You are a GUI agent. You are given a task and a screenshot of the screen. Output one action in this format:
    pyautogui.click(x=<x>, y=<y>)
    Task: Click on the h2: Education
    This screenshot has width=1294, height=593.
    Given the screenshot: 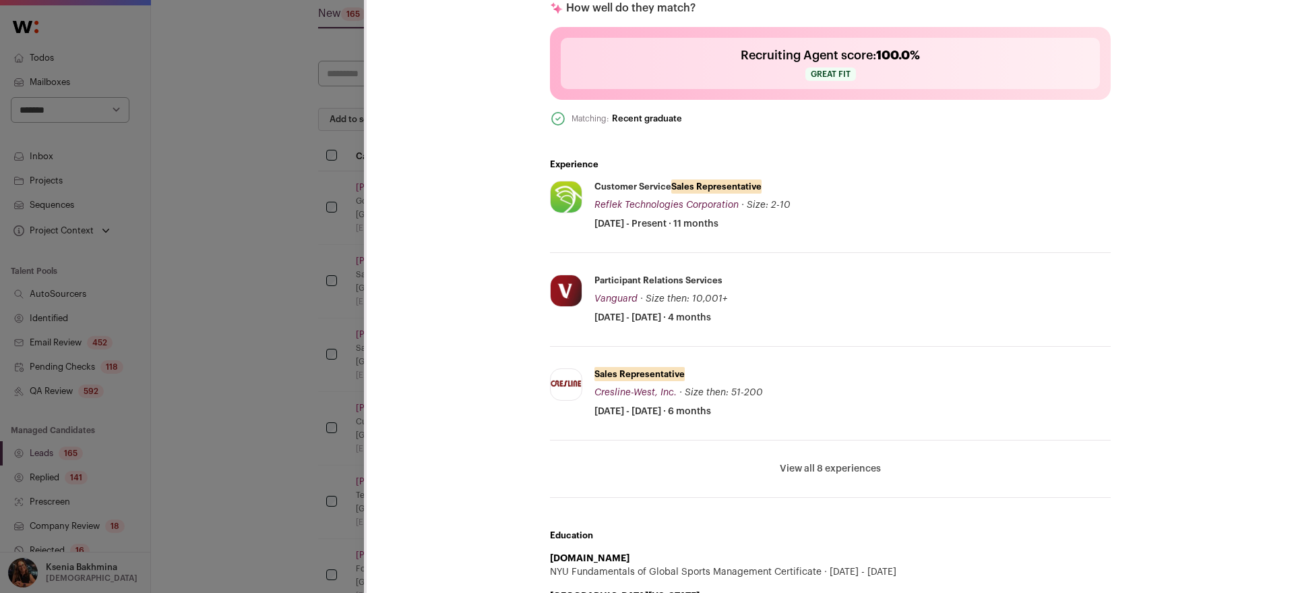 What is the action you would take?
    pyautogui.click(x=831, y=535)
    